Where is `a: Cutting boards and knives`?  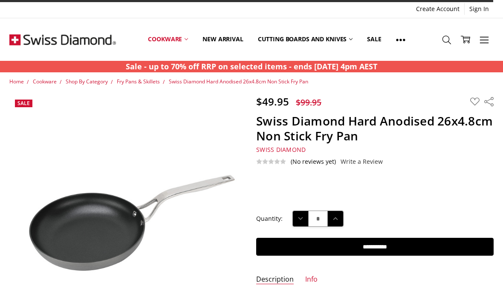 a: Cutting boards and knives is located at coordinates (305, 39).